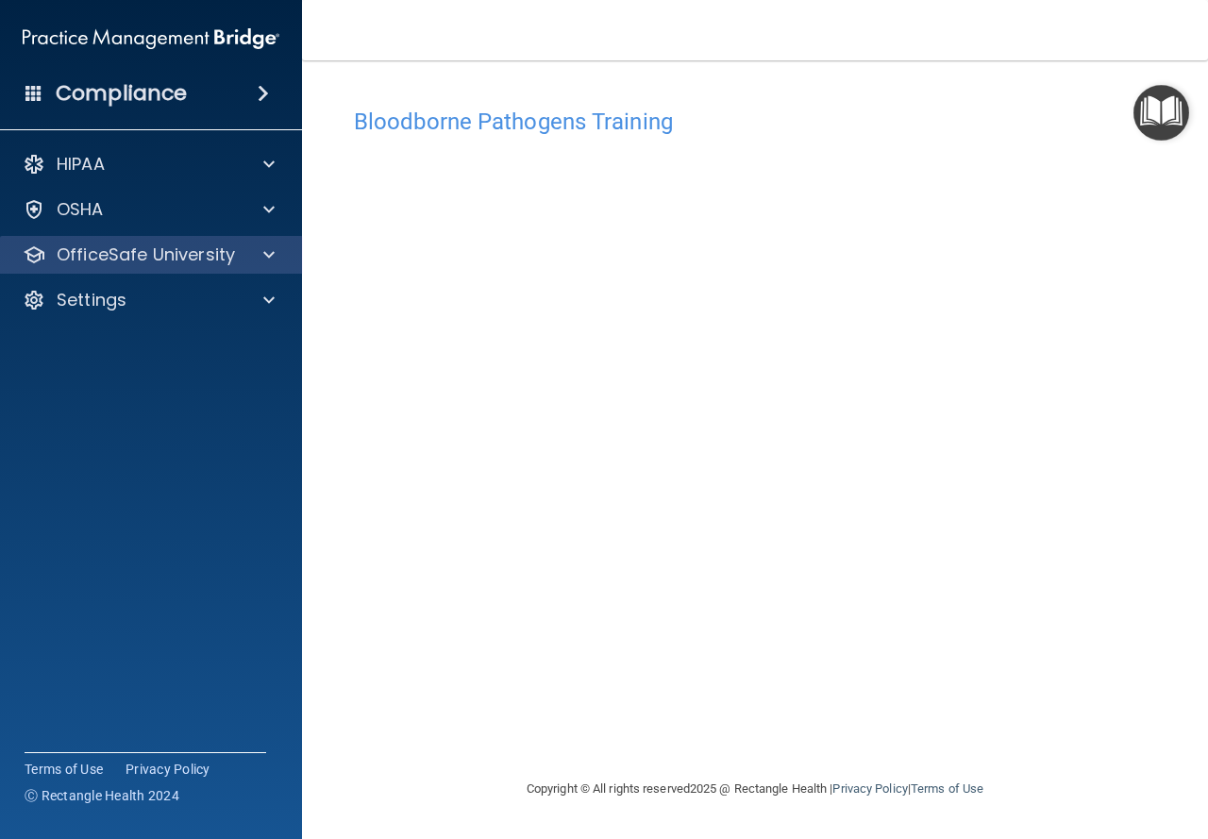 The height and width of the screenshot is (839, 1208). What do you see at coordinates (92, 300) in the screenshot?
I see `p: Settings` at bounding box center [92, 300].